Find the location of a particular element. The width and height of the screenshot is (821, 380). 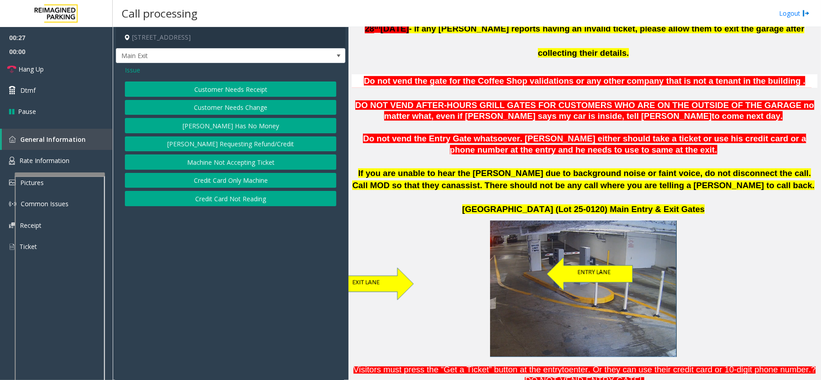

a: General Information is located at coordinates (57, 139).